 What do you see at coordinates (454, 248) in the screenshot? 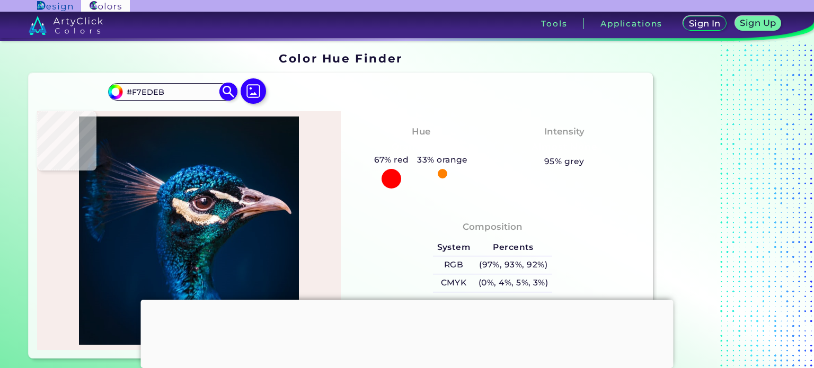
I see `h5: System` at bounding box center [454, 248].